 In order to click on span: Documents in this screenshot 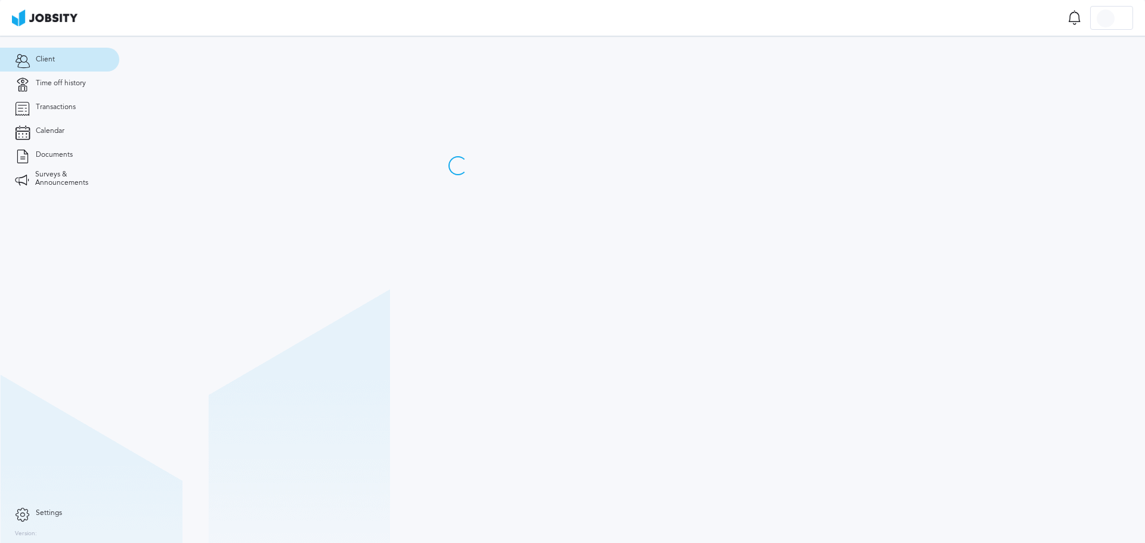, I will do `click(54, 155)`.